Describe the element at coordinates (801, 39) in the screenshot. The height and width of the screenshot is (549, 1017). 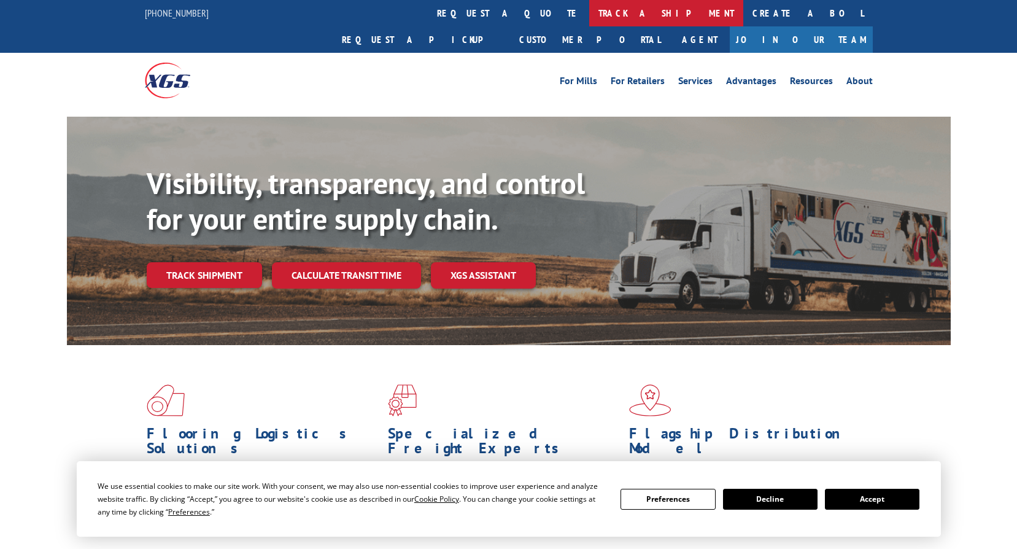
I see `a: Join Our Team` at that location.